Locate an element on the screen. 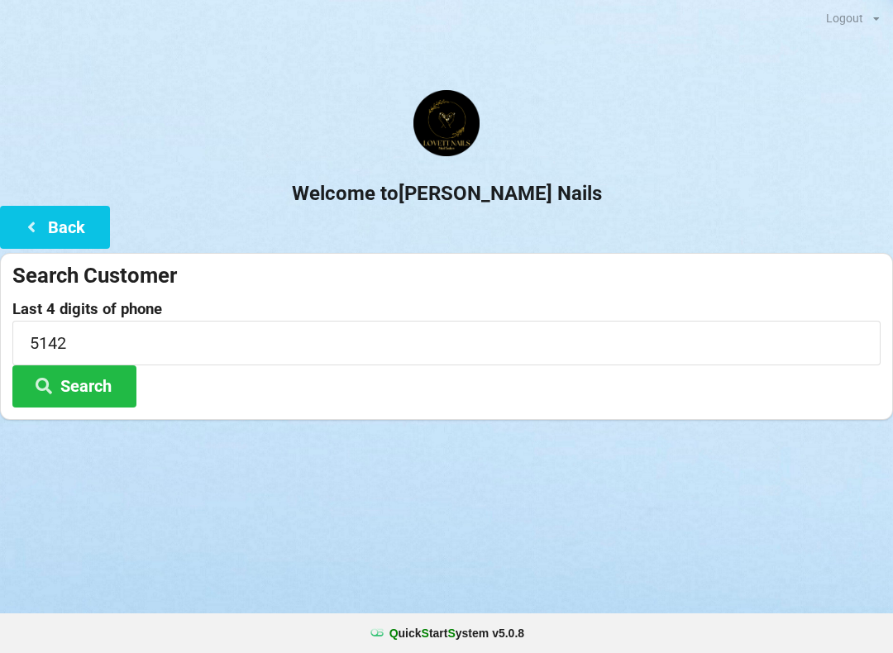  label: Last 4 digits of phone is located at coordinates (447, 309).